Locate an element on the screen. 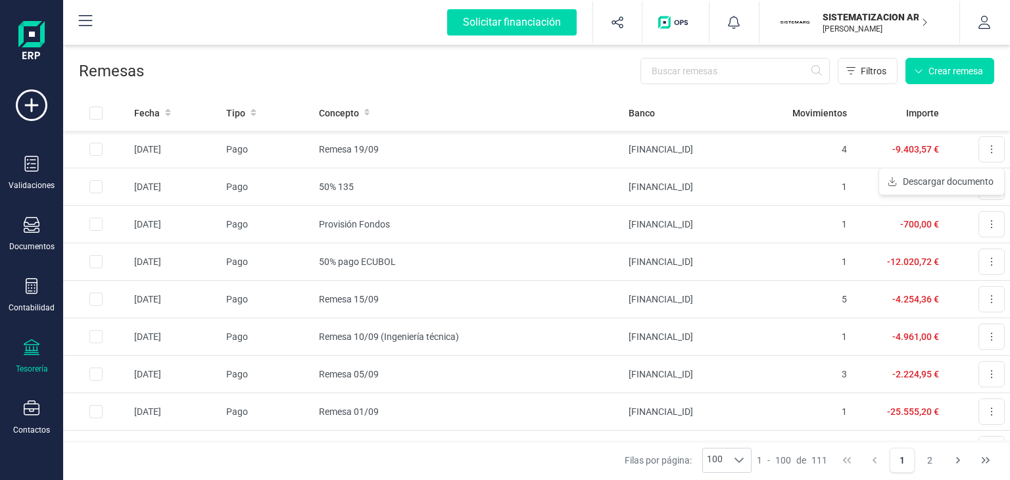 The image size is (1010, 480). img: Logo Finanedi is located at coordinates (32, 42).